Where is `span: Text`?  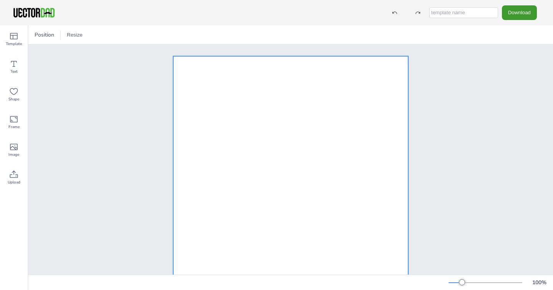 span: Text is located at coordinates (14, 71).